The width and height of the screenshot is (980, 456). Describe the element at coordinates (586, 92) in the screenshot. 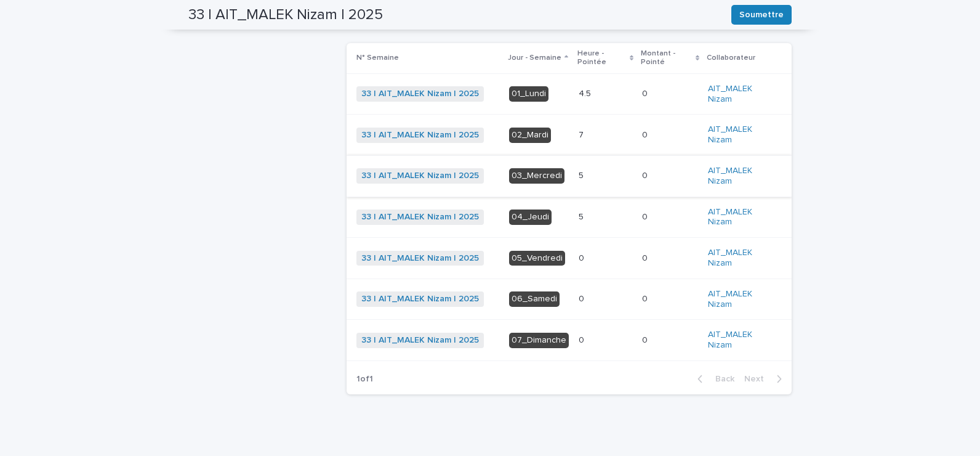

I see `p: 4.5` at that location.